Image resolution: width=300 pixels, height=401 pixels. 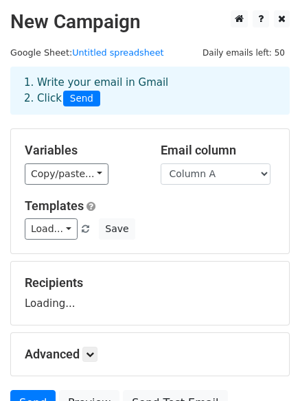 What do you see at coordinates (150, 22) in the screenshot?
I see `h2: New Campaign` at bounding box center [150, 22].